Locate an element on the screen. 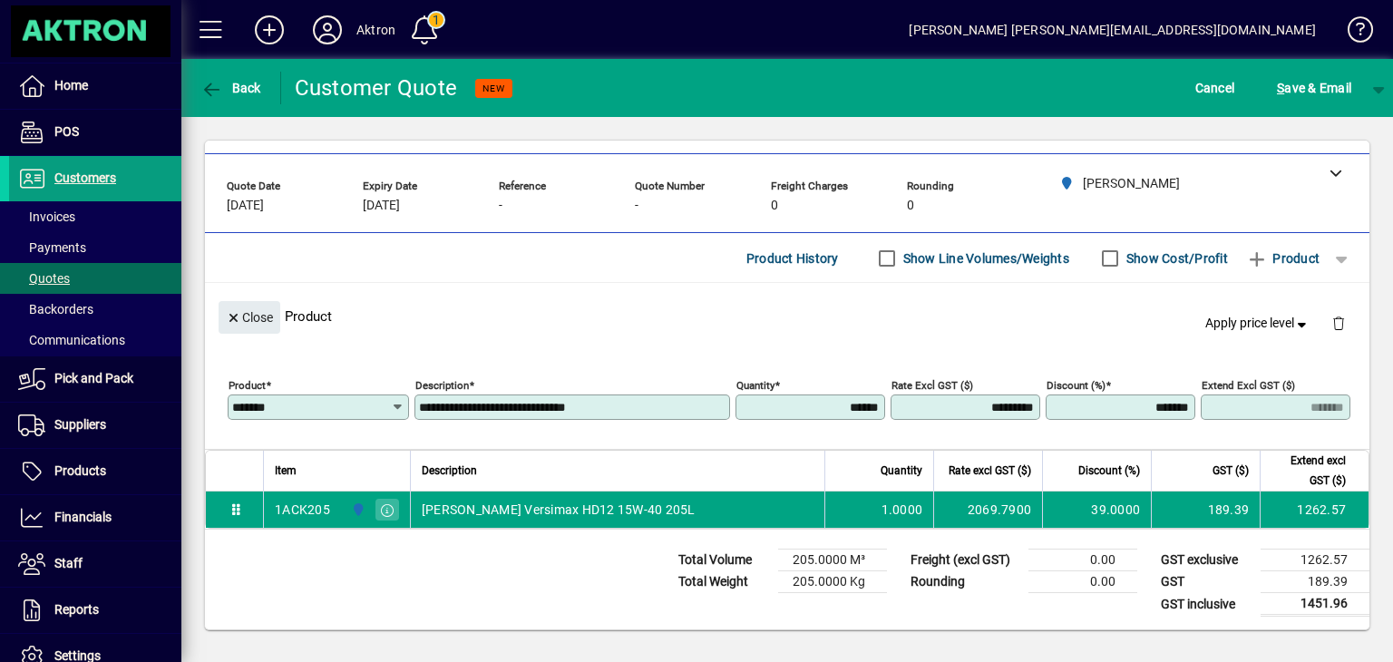 This screenshot has width=1393, height=662. mat-label: Extend excl GST ($) is located at coordinates (1248, 385).